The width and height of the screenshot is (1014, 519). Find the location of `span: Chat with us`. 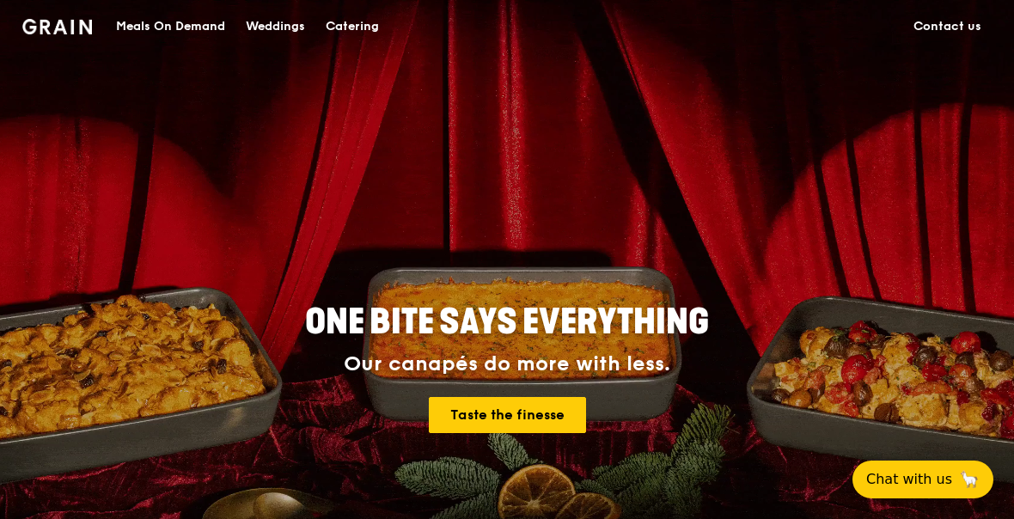

span: Chat with us is located at coordinates (909, 479).